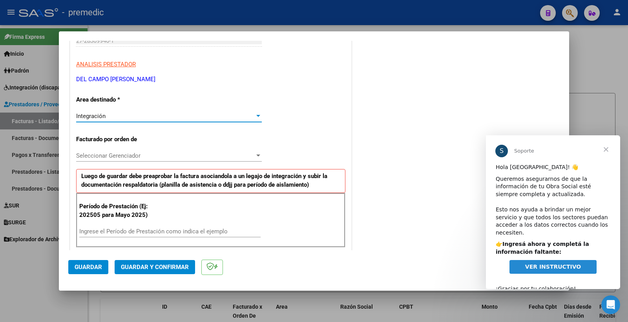 This screenshot has width=628, height=322. Describe the element at coordinates (118, 211) in the screenshot. I see `p: Período de Prestación (Ej: 202505 para Mayo 2025)` at that location.